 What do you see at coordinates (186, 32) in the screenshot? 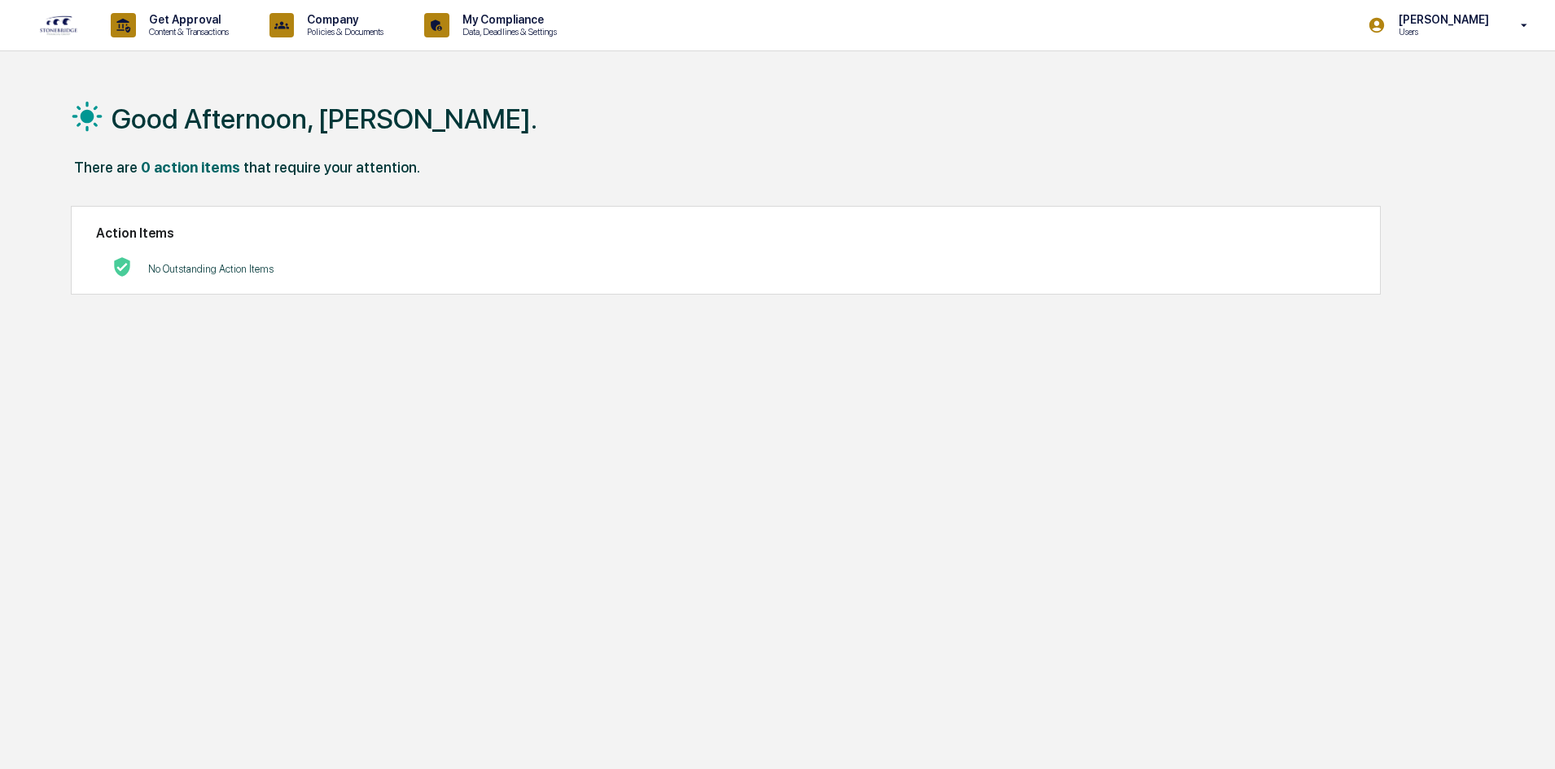
I see `p: Content & Transactions` at bounding box center [186, 32].